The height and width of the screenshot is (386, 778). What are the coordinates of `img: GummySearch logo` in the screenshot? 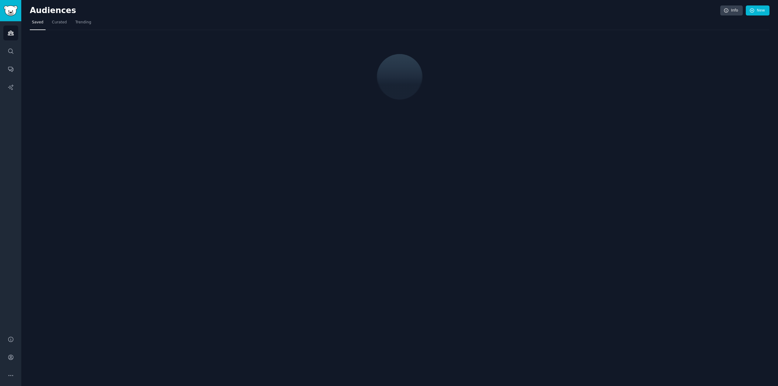 It's located at (11, 11).